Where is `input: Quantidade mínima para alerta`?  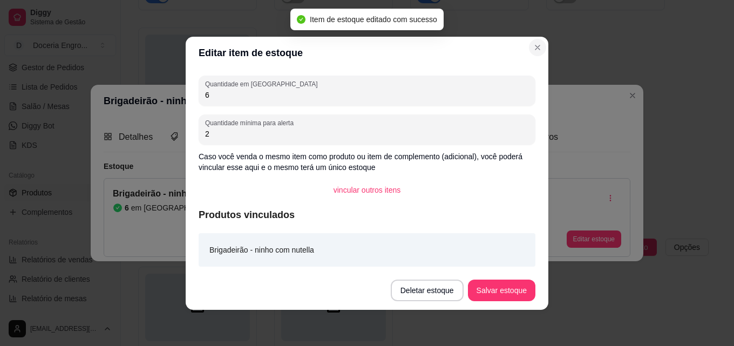
input: Quantidade mínima para alerta is located at coordinates (367, 134).